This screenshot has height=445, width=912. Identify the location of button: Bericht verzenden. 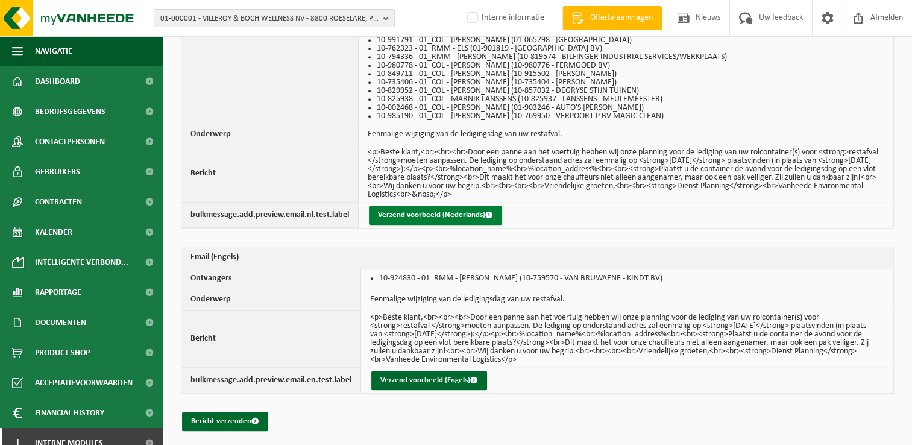
(225, 421).